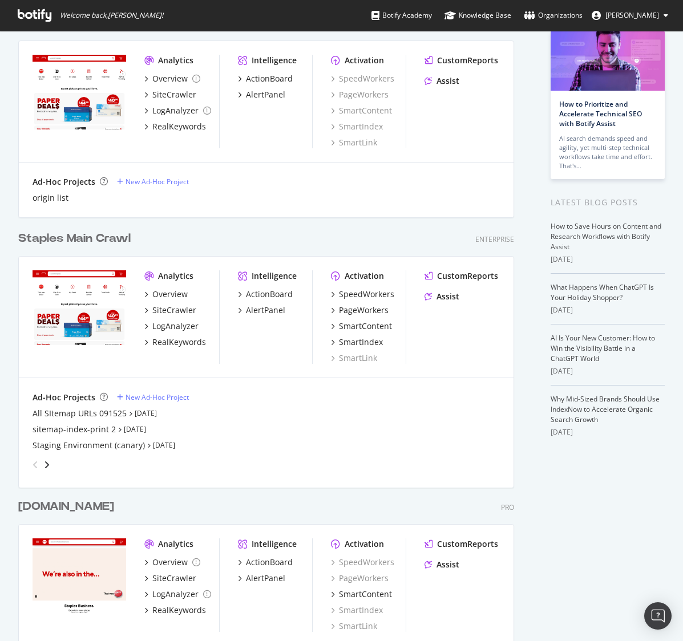 The width and height of the screenshot is (683, 641). What do you see at coordinates (261, 578) in the screenshot?
I see `a: AlertPanel` at bounding box center [261, 578].